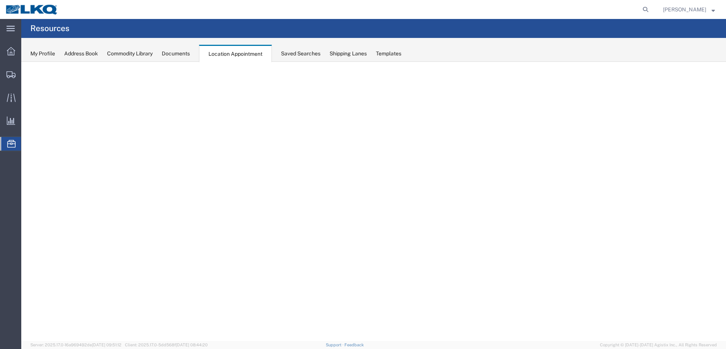  Describe the element at coordinates (130, 54) in the screenshot. I see `div: Commodity Library` at that location.